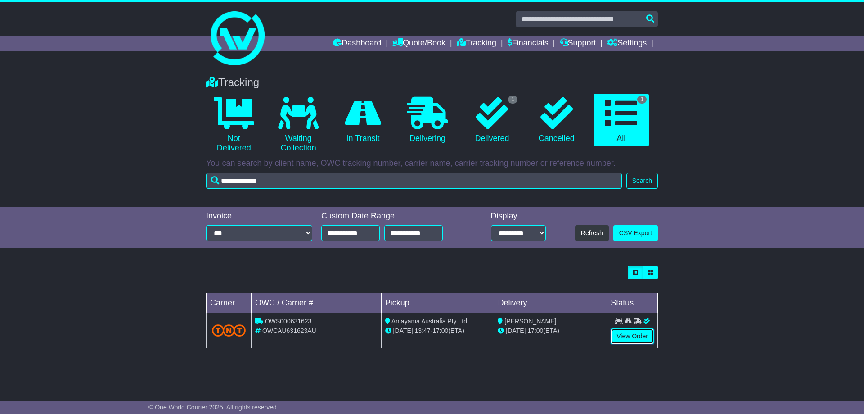 This screenshot has height=414, width=864. What do you see at coordinates (423, 330) in the screenshot?
I see `span: 13:47` at bounding box center [423, 330].